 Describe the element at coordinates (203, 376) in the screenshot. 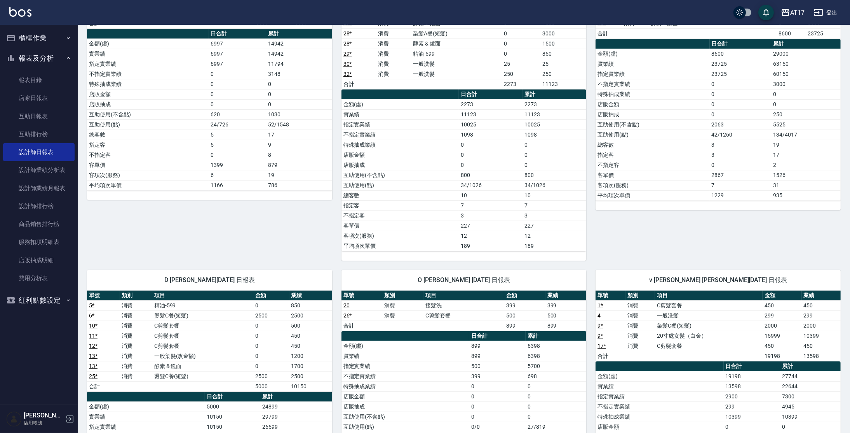

I see `td: 燙髮C餐(短髮)` at that location.